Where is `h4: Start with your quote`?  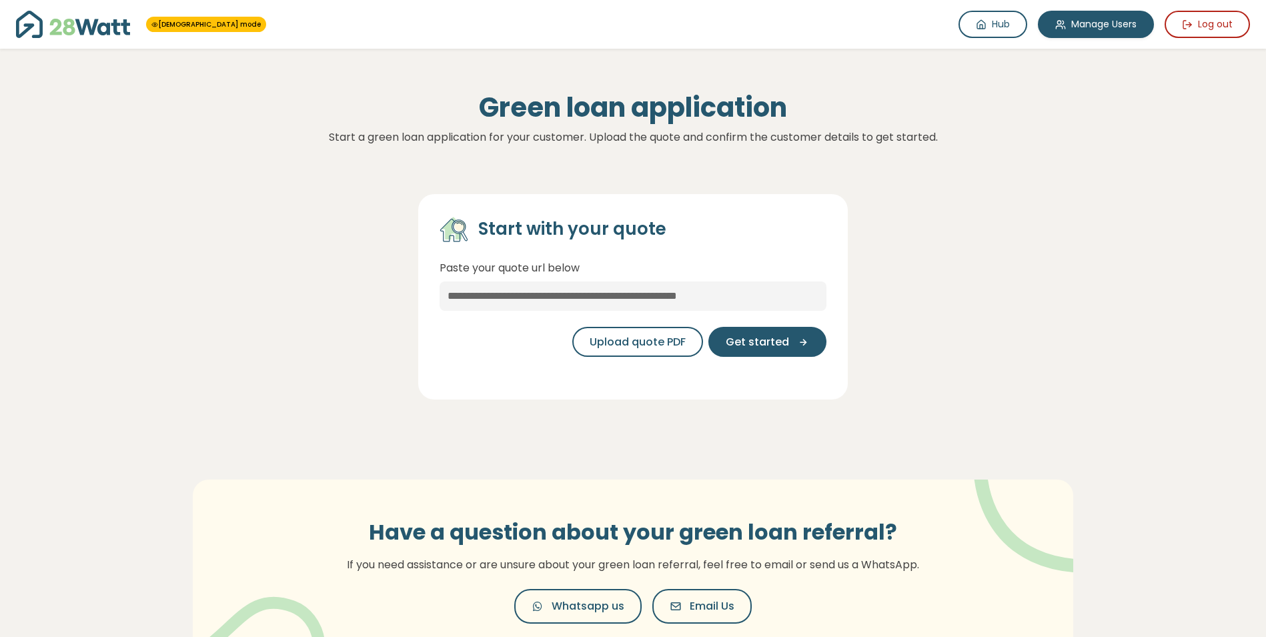
h4: Start with your quote is located at coordinates (572, 229).